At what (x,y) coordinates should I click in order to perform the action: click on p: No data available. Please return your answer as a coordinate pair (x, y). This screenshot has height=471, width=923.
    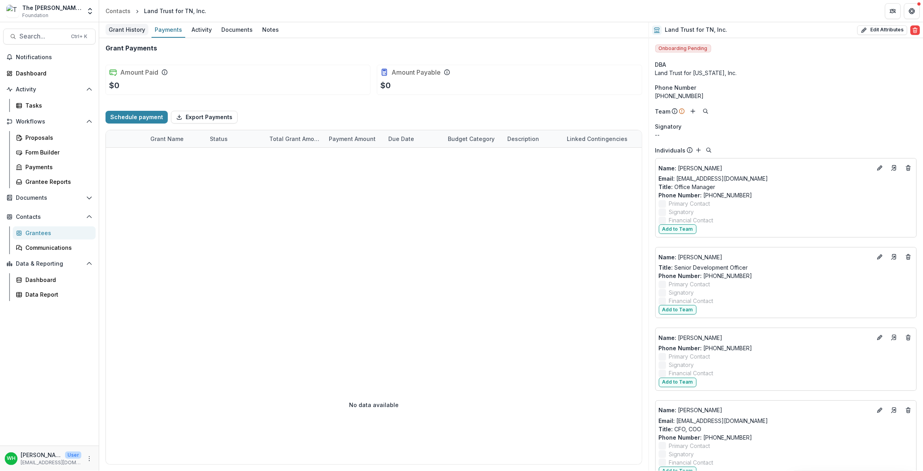
    Looking at the image, I should click on (374, 404).